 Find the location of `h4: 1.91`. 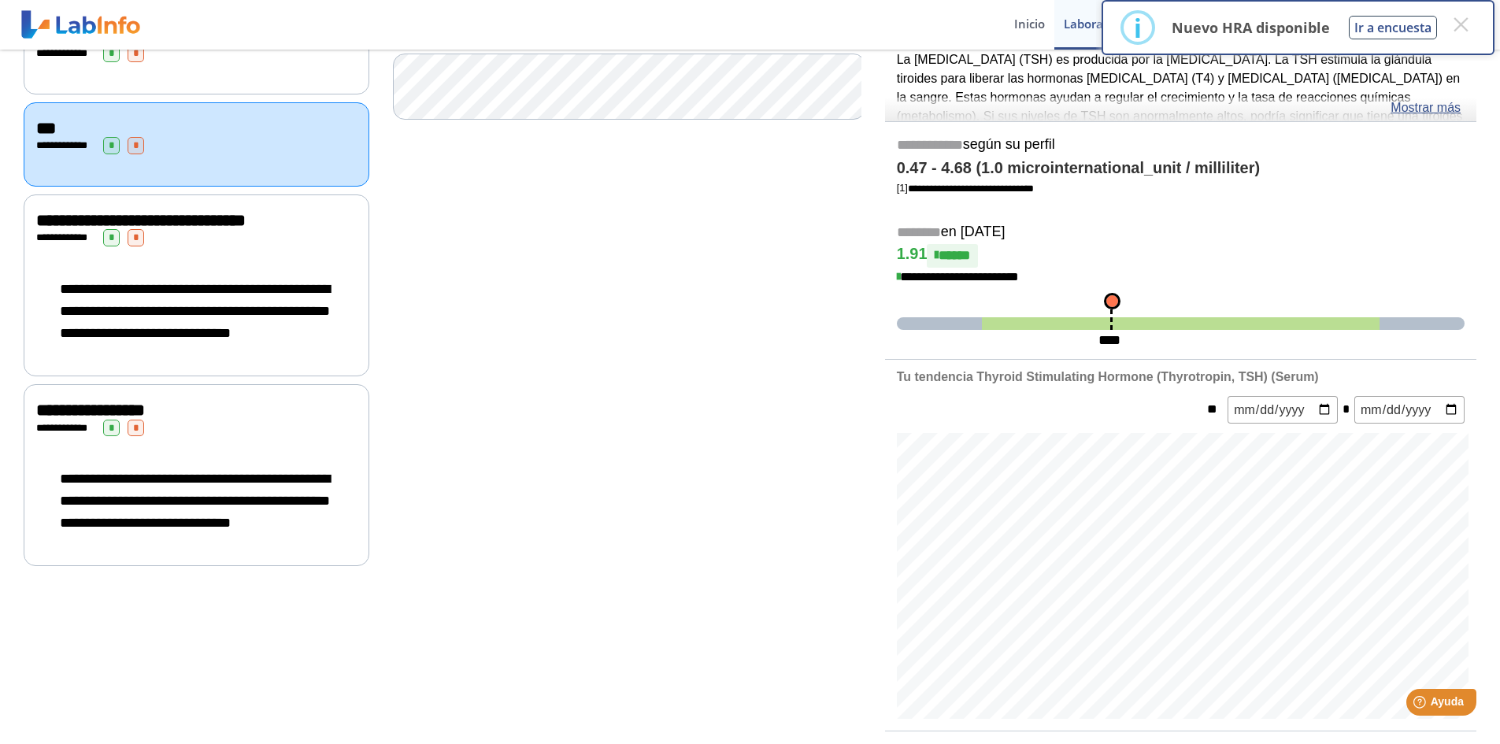

h4: 1.91 is located at coordinates (1180, 256).